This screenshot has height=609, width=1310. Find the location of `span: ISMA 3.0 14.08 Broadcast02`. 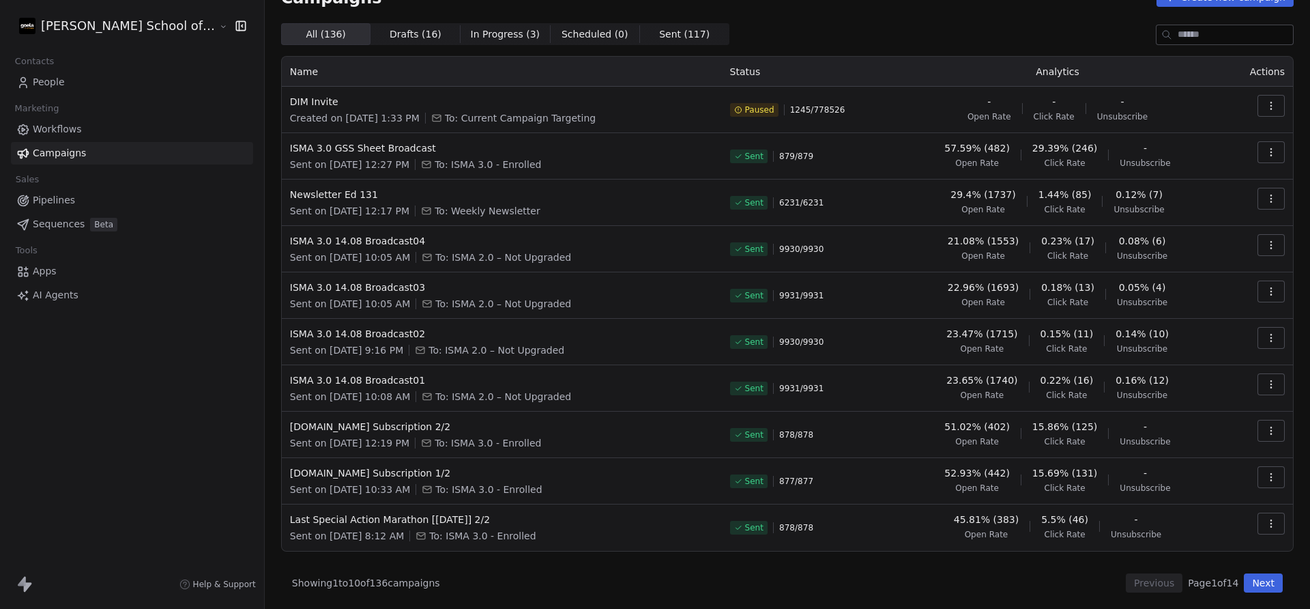

span: ISMA 3.0 14.08 Broadcast02 is located at coordinates (501, 334).